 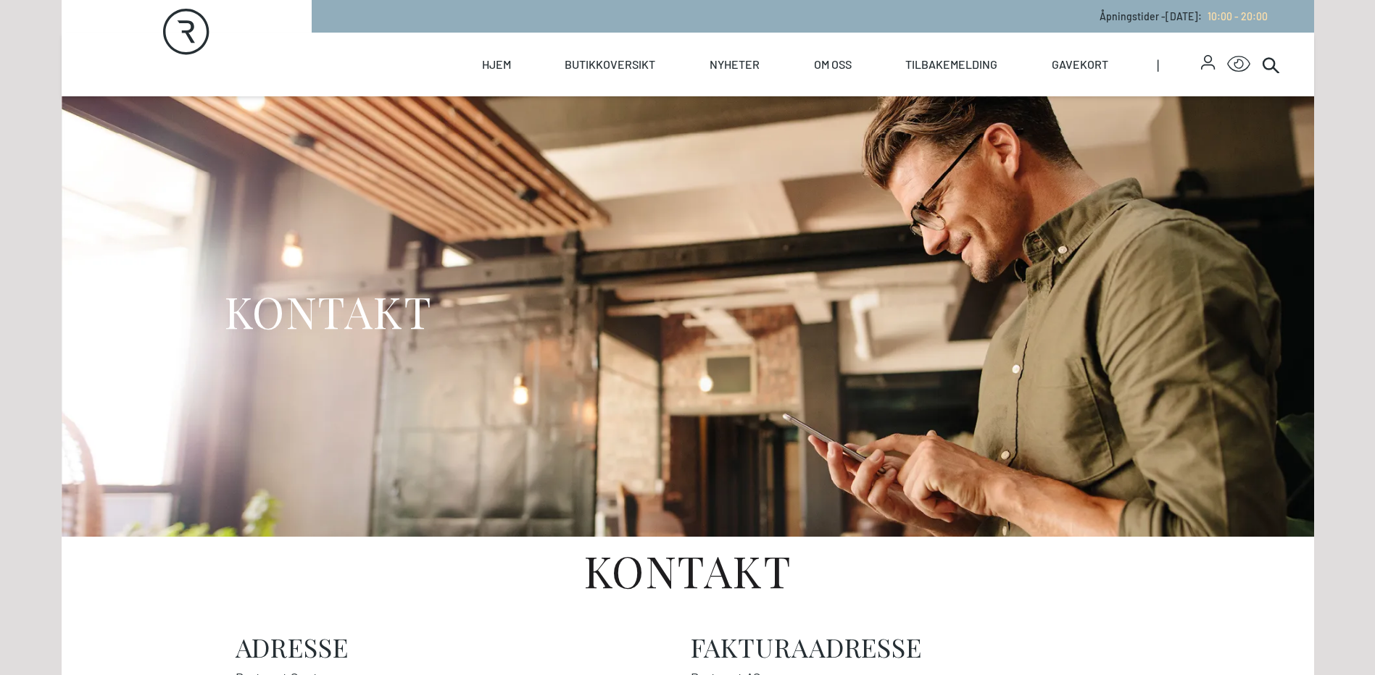 What do you see at coordinates (833, 64) in the screenshot?
I see `a: Om oss` at bounding box center [833, 64].